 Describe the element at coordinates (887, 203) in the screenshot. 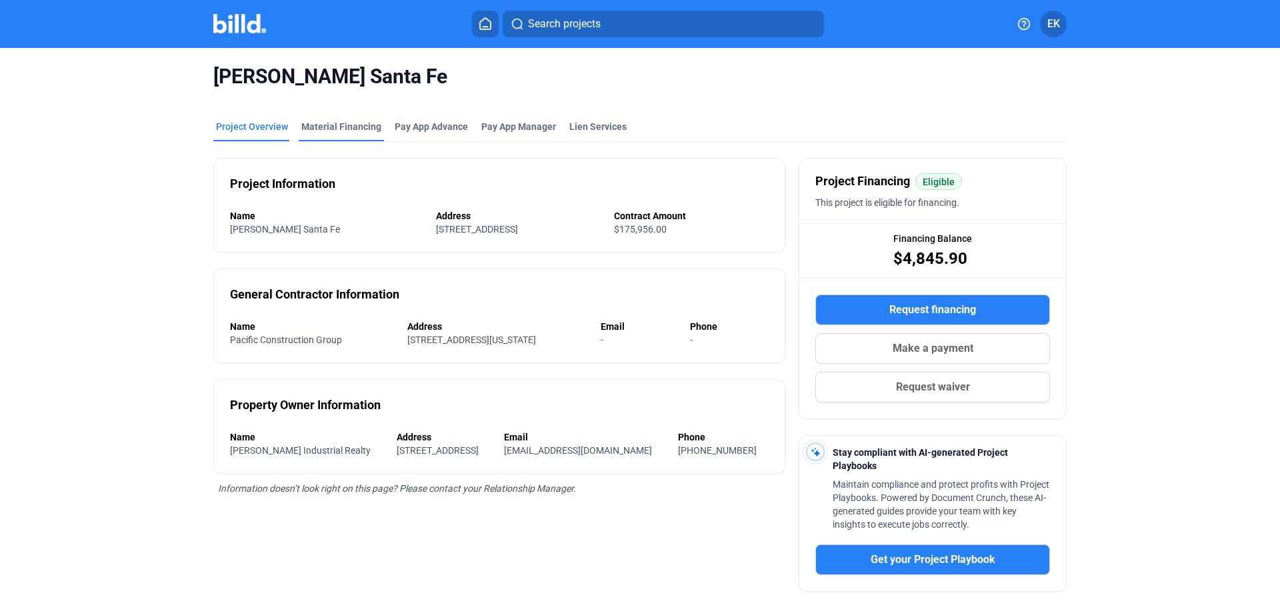

I see `span: This project is eligible for financing.` at that location.